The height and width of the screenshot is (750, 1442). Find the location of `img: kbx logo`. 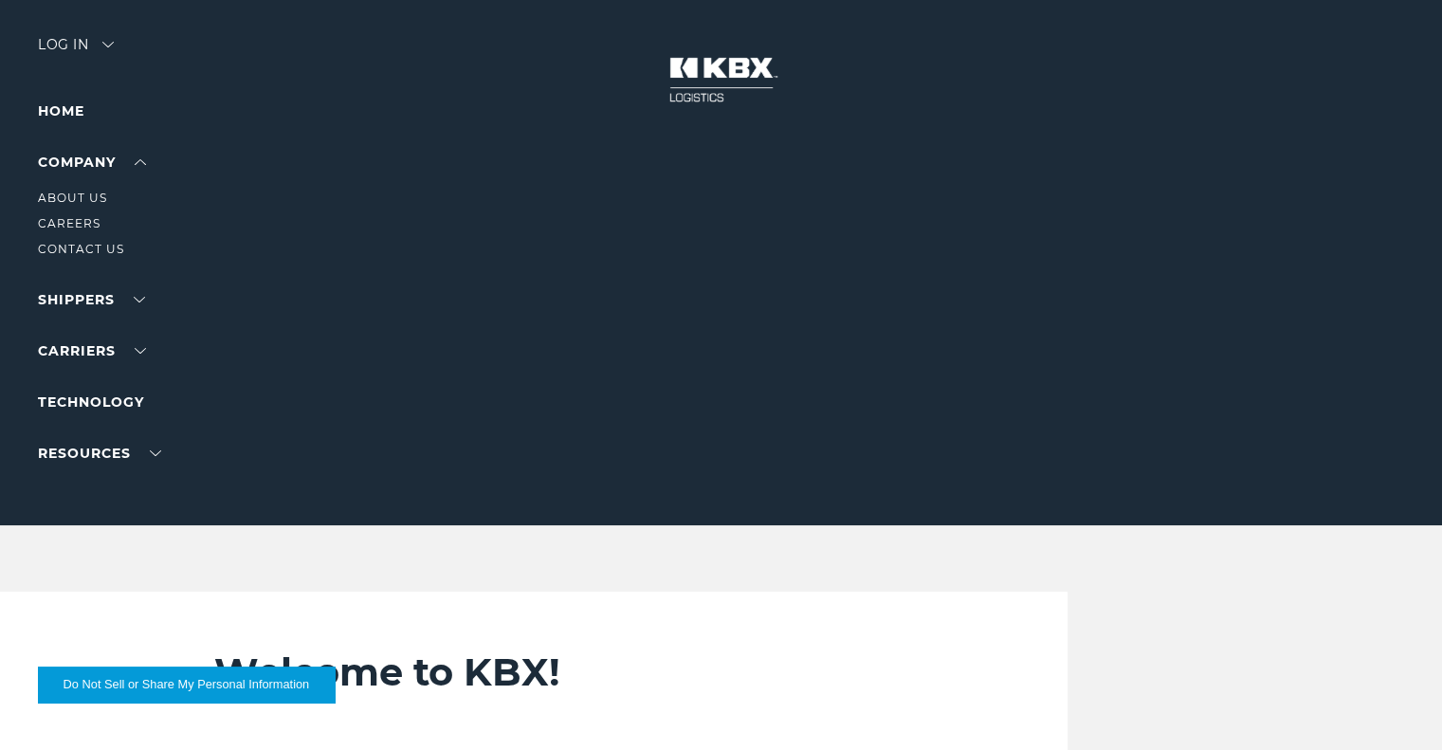

img: kbx logo is located at coordinates (722, 80).